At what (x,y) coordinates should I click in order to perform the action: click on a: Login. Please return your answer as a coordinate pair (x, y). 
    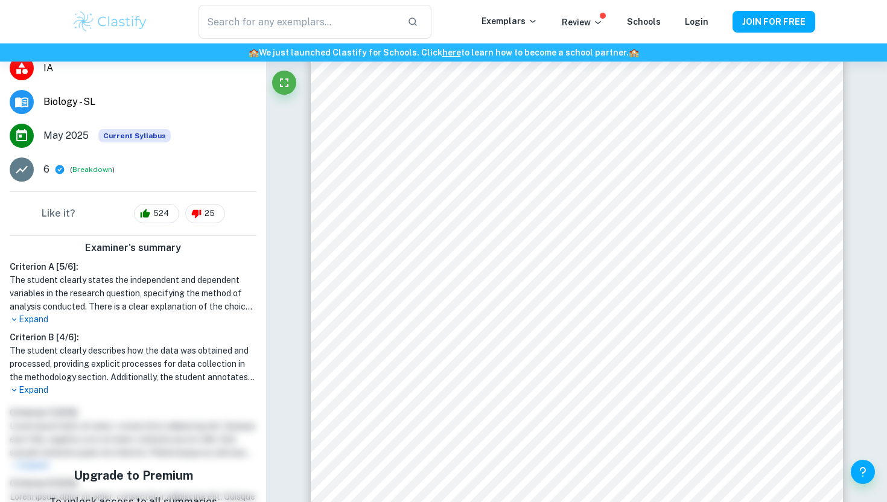
    Looking at the image, I should click on (696, 22).